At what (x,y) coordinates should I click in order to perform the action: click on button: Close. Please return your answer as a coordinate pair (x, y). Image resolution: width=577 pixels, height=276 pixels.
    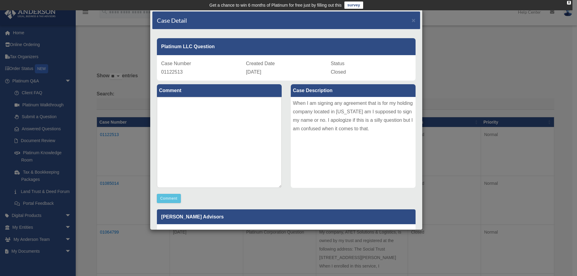
    Looking at the image, I should click on (413, 20).